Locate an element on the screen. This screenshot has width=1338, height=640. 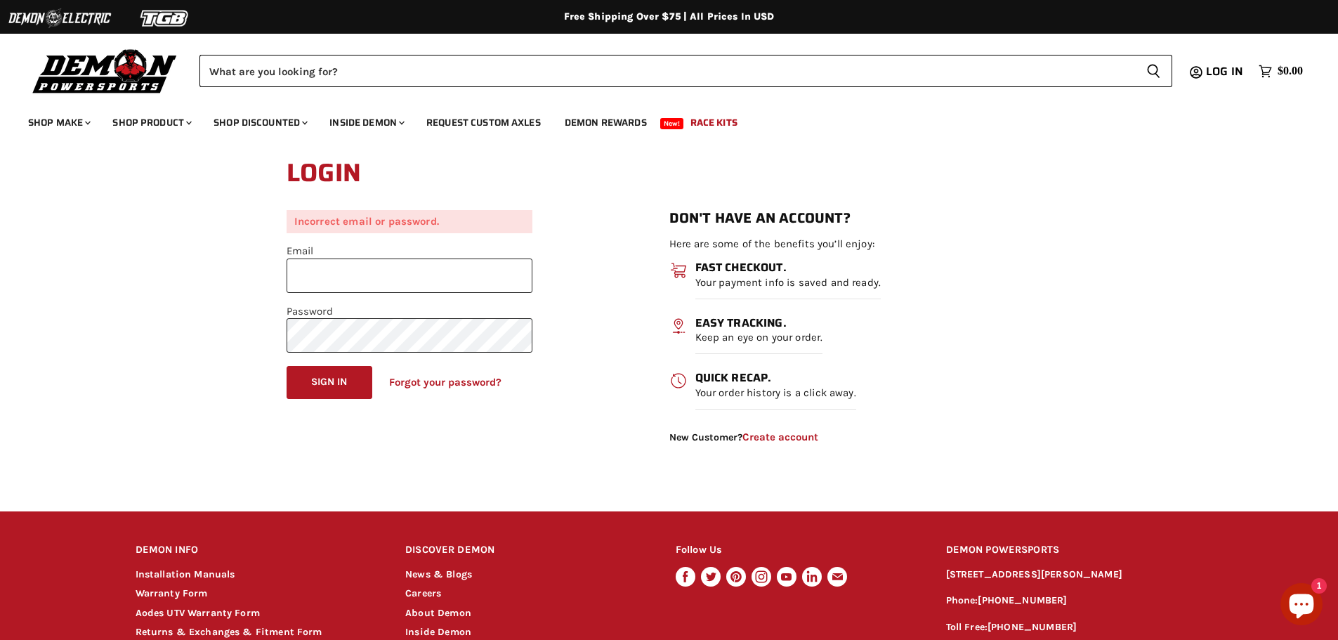
img: Demon Electric Logo 2 is located at coordinates (60, 18).